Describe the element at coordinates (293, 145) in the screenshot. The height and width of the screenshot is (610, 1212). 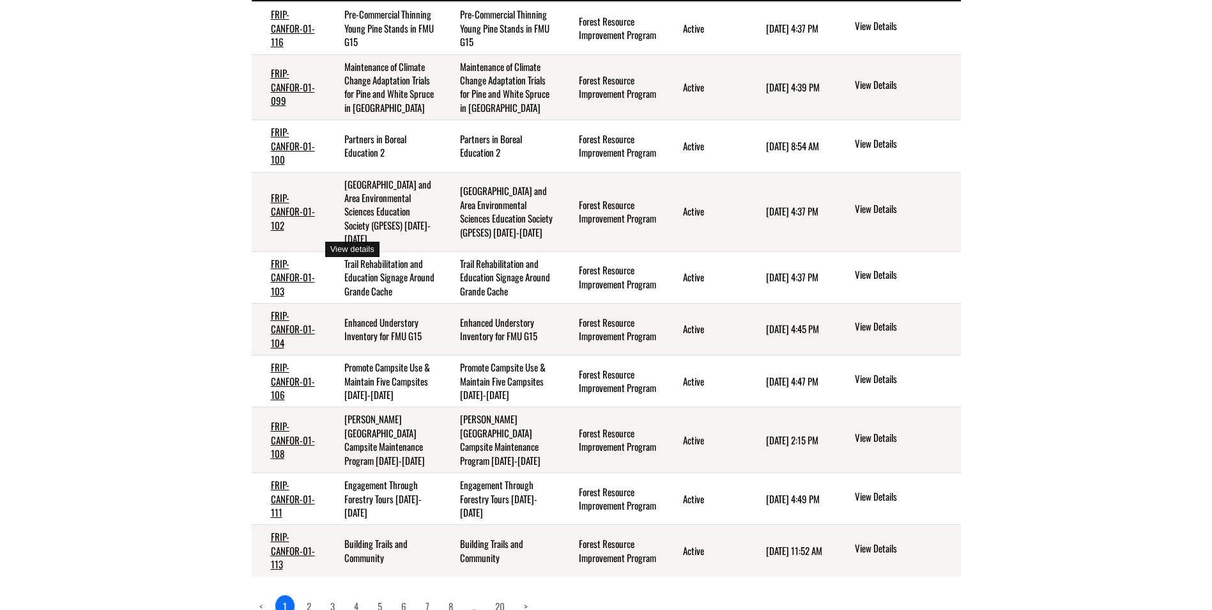
I see `a: FRIP-CANFOR-01-100` at that location.